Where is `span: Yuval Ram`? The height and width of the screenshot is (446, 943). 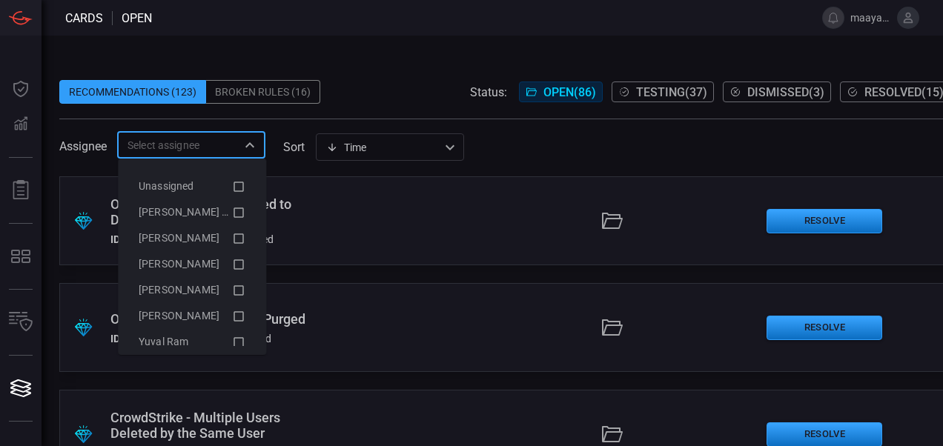 span: Yuval Ram is located at coordinates (163, 342).